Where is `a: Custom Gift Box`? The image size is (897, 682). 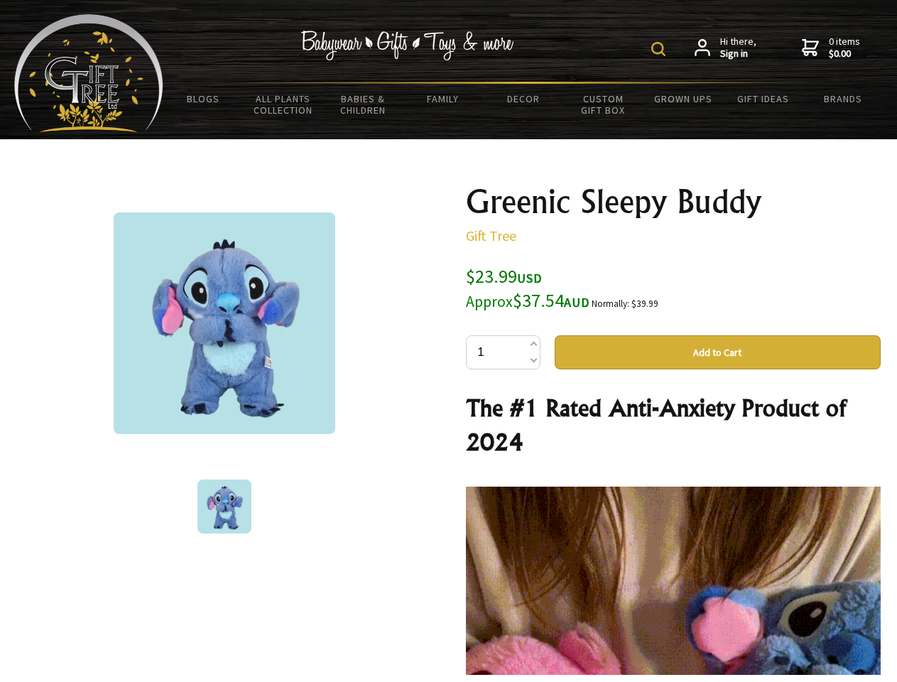 a: Custom Gift Box is located at coordinates (603, 104).